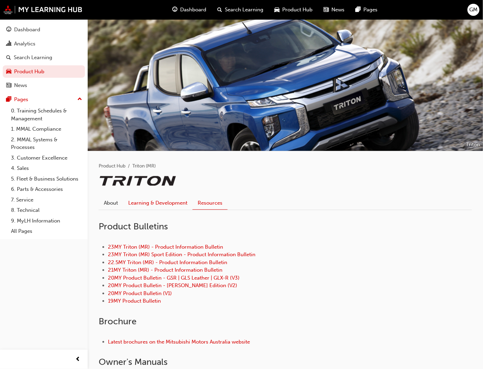  What do you see at coordinates (80, 99) in the screenshot?
I see `span: up-icon` at bounding box center [80, 99].